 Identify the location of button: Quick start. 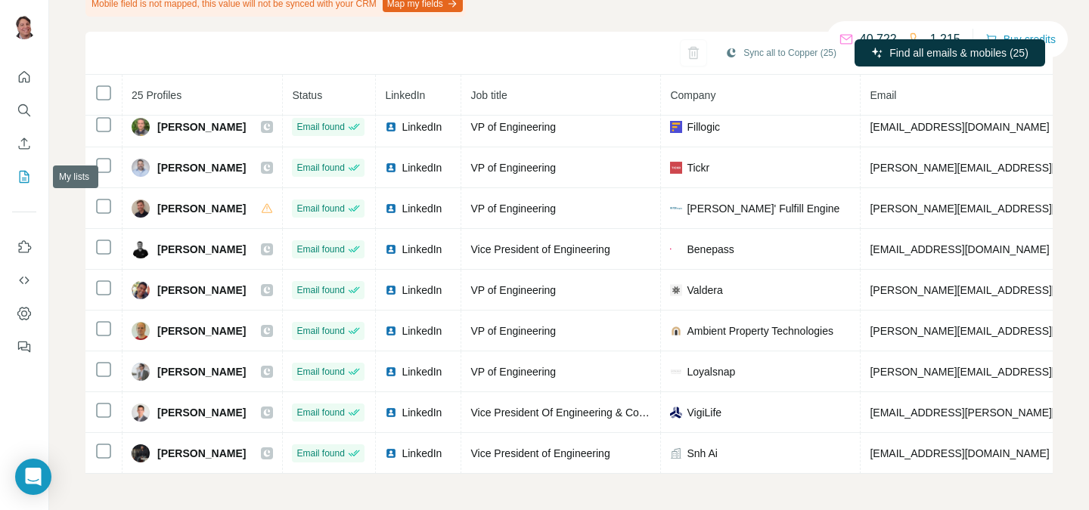
(24, 77).